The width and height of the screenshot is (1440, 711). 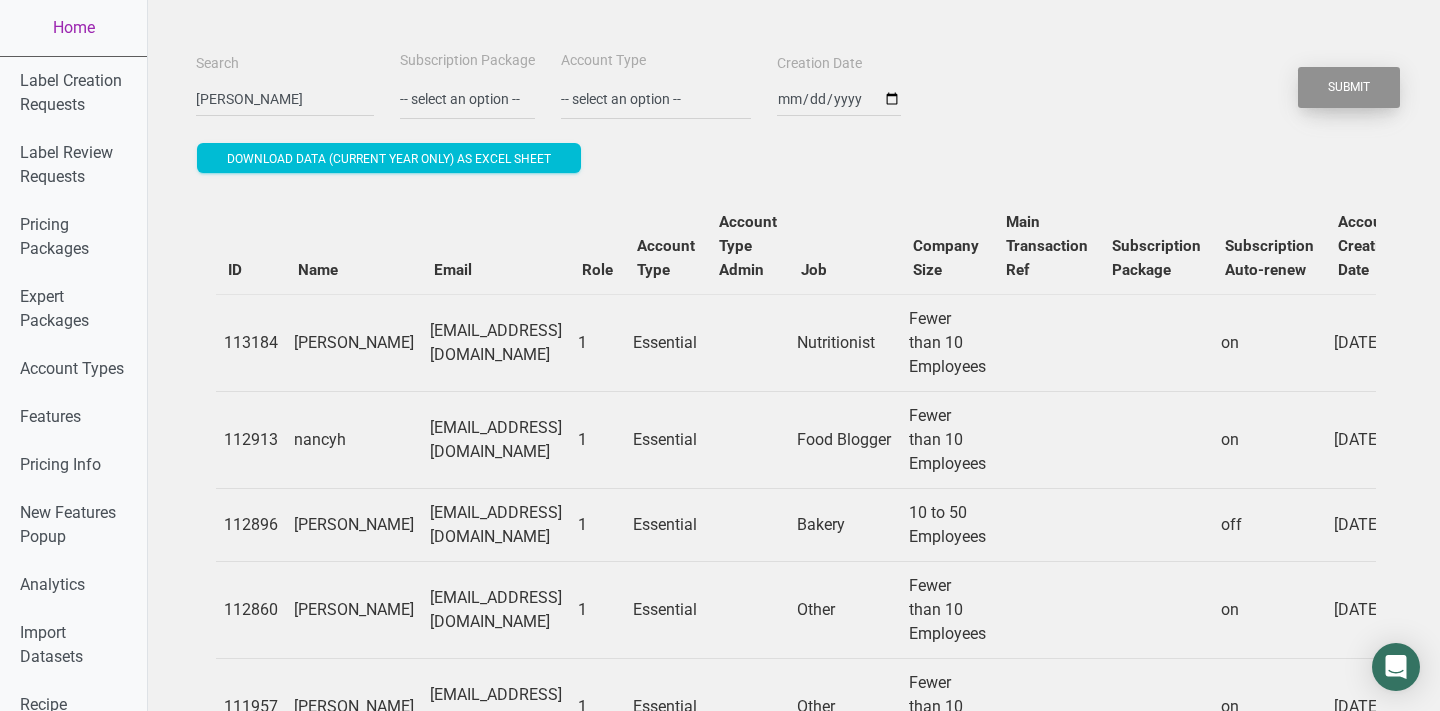 What do you see at coordinates (845, 524) in the screenshot?
I see `td: Bakery` at bounding box center [845, 524].